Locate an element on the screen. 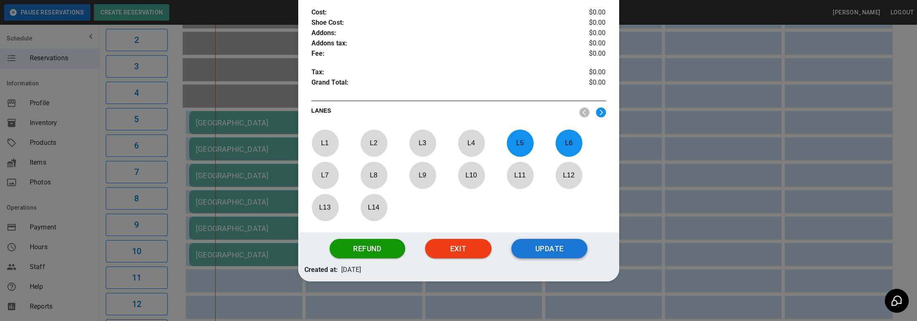 Image resolution: width=917 pixels, height=321 pixels. p: Addons : is located at coordinates (434, 33).